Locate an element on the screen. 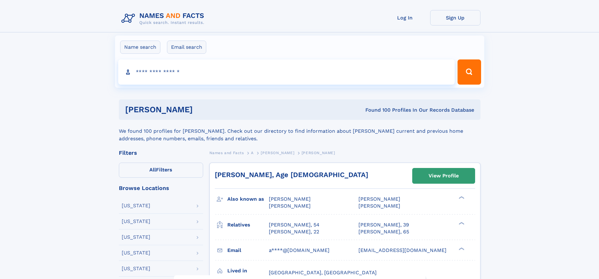 This screenshot has width=599, height=279. div: Found 100 Profiles In Our Records Database is located at coordinates (377, 110).